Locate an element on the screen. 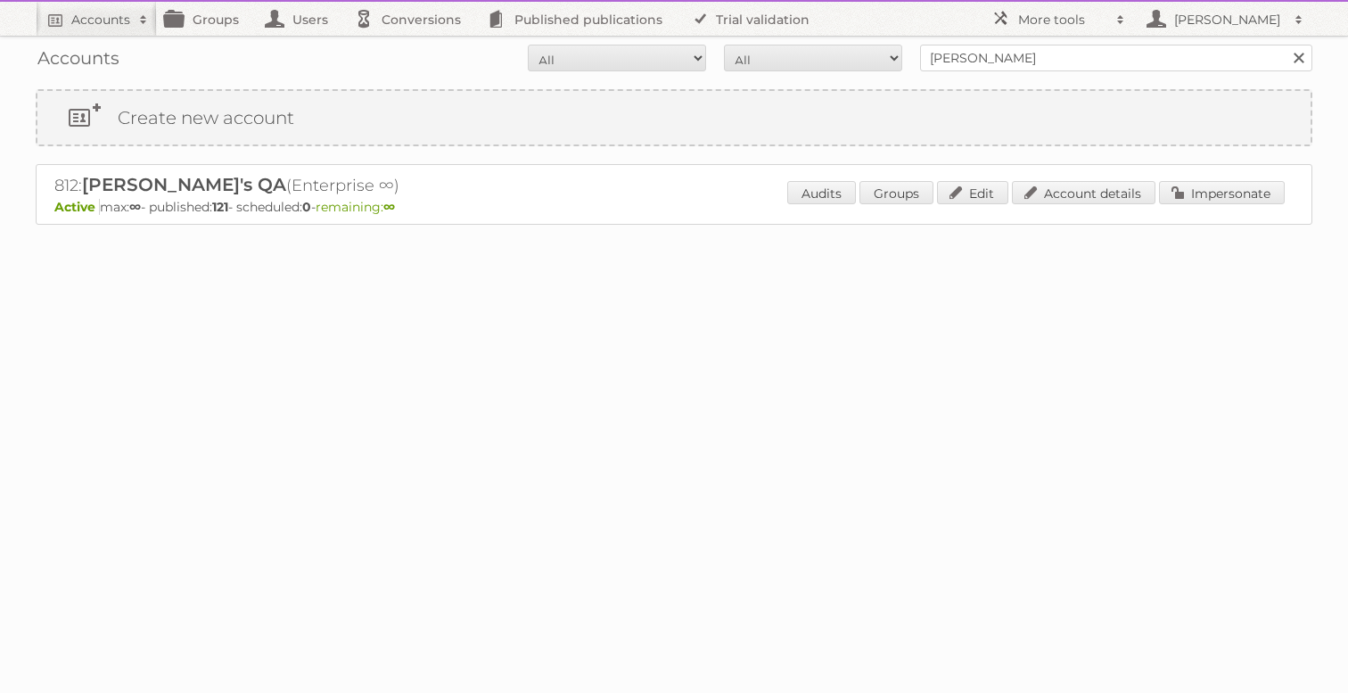  strong: 0 is located at coordinates (307, 207).